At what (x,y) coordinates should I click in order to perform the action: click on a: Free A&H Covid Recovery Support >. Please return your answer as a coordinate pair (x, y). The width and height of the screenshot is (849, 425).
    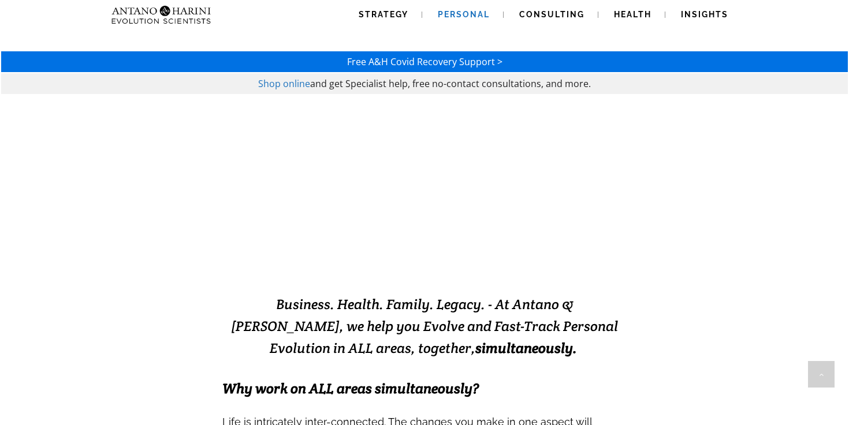
    Looking at the image, I should click on (424, 62).